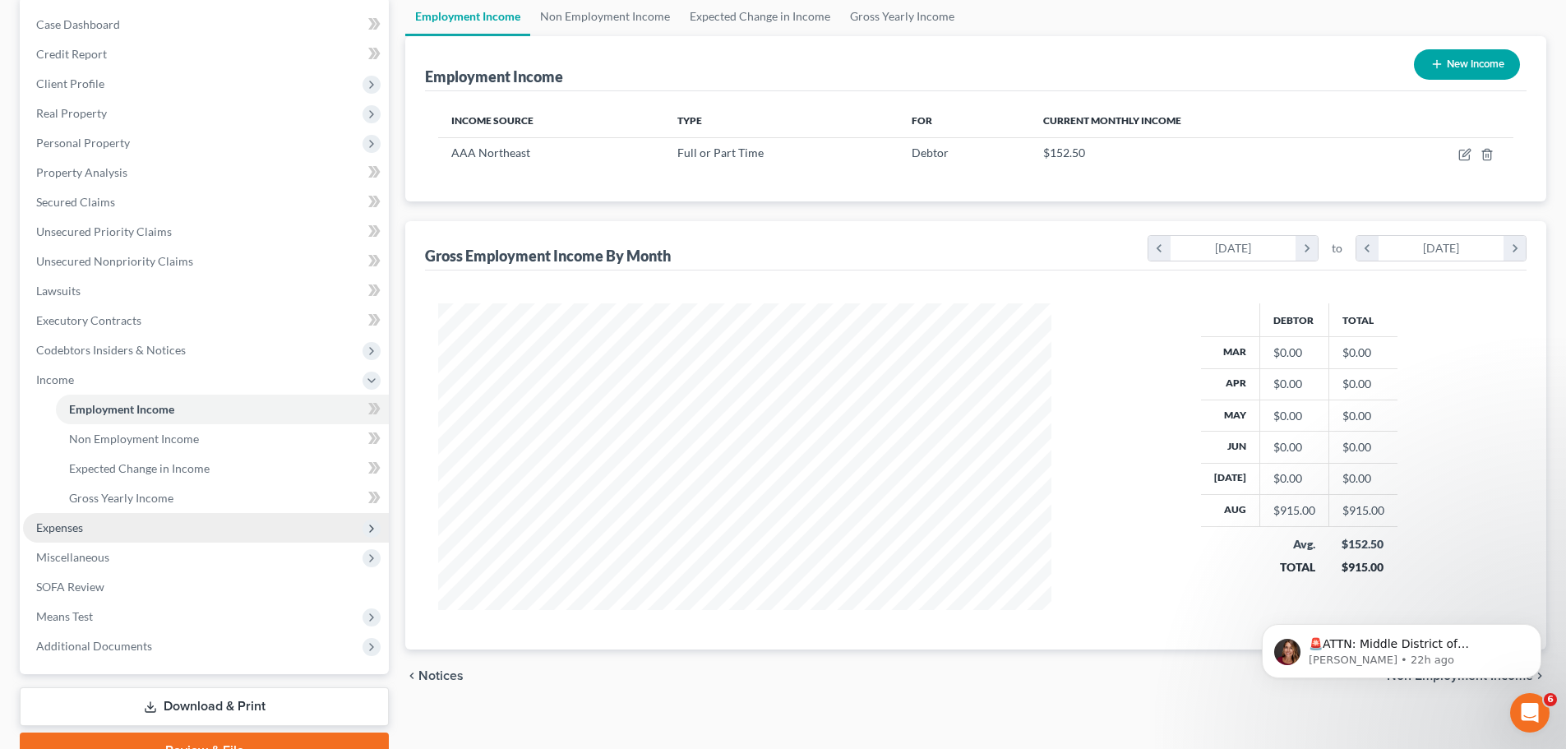 This screenshot has width=1566, height=749. I want to click on span: Employment Income, so click(122, 409).